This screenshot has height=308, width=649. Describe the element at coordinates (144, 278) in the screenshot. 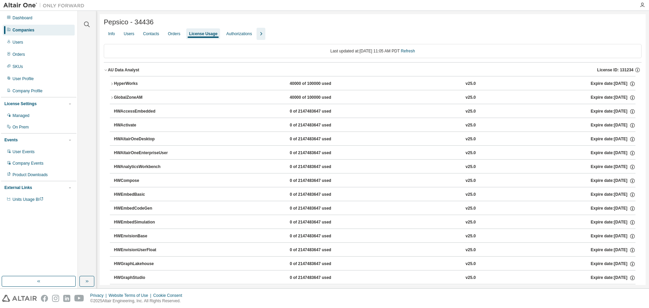

I see `div: HWGraphStudio` at that location.